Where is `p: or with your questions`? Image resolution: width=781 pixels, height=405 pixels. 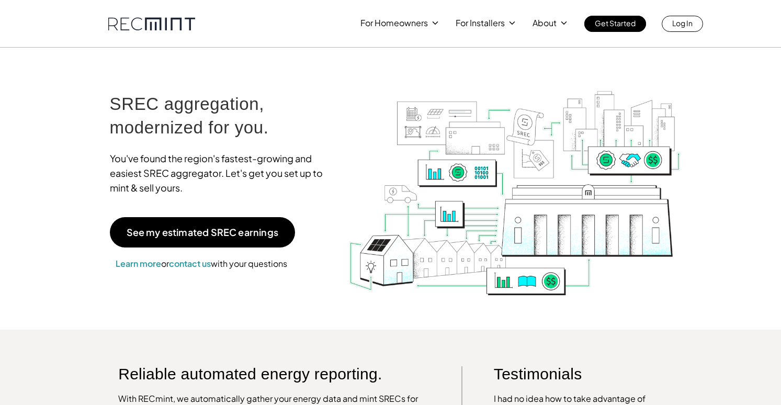 p: or with your questions is located at coordinates (201, 264).